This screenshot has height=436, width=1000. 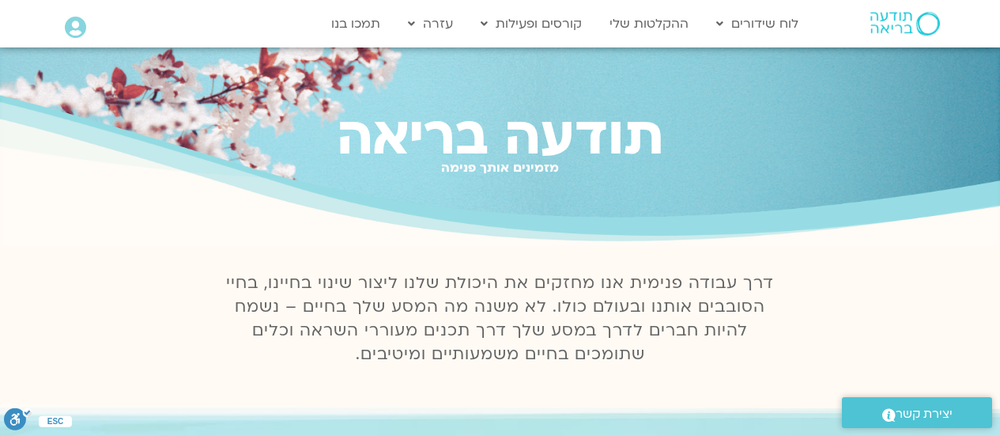 What do you see at coordinates (531, 24) in the screenshot?
I see `a: קורסים ופעילות` at bounding box center [531, 24].